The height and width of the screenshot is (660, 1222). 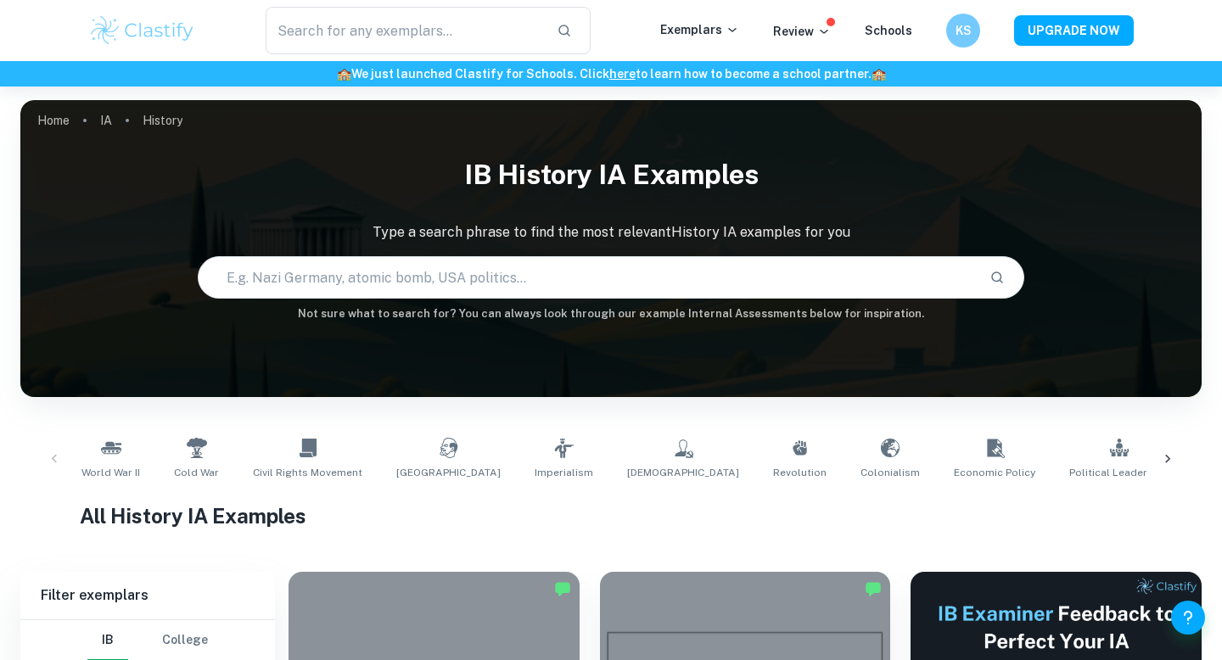 What do you see at coordinates (963, 31) in the screenshot?
I see `button: KS` at bounding box center [963, 31].